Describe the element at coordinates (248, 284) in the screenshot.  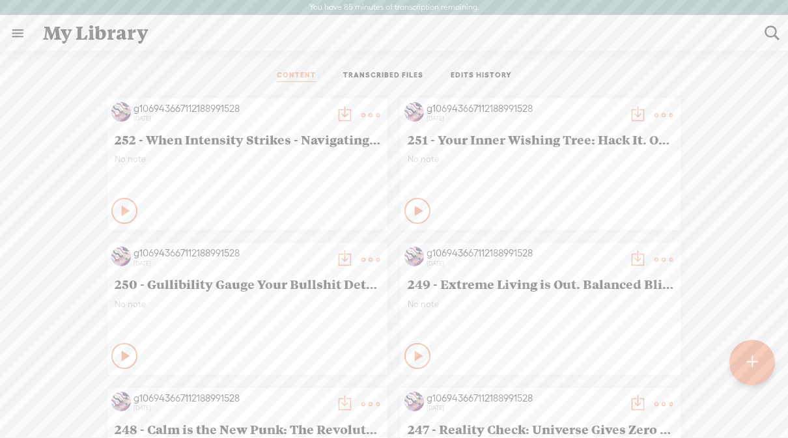
I see `span: 250 - Gullibility Gauge Your Bullshit Detector Just Leveled Up` at that location.